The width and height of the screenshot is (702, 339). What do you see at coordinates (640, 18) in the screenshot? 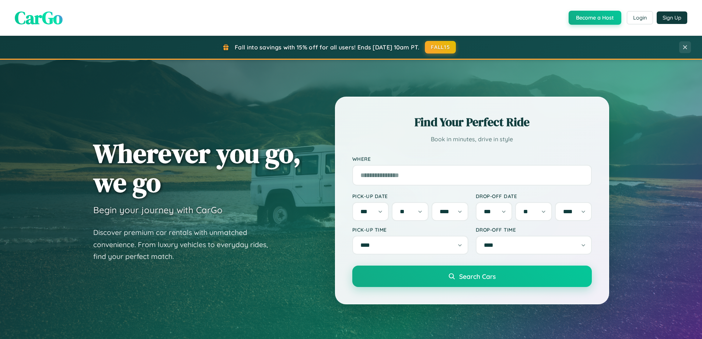
I see `button: Login` at bounding box center [640, 18].